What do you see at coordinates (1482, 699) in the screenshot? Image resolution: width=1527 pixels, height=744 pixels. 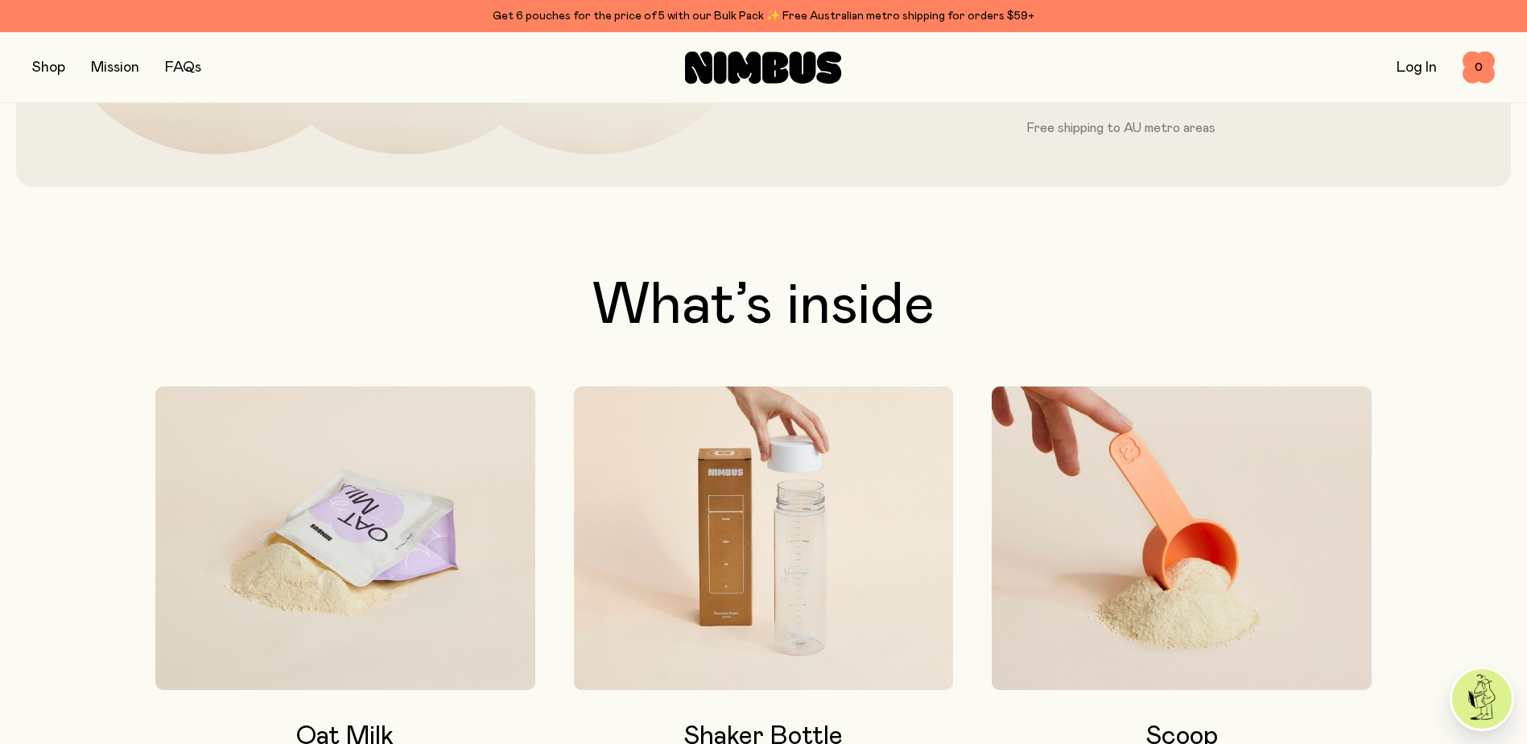 I see `img: agent` at bounding box center [1482, 699].